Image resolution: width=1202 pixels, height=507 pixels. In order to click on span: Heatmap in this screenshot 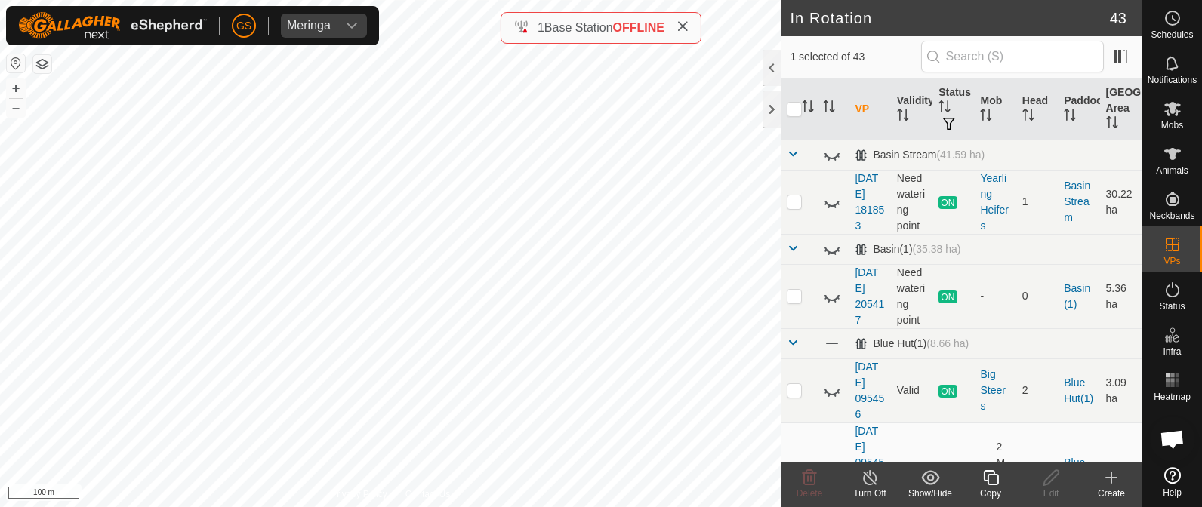, I will do `click(1172, 397)`.